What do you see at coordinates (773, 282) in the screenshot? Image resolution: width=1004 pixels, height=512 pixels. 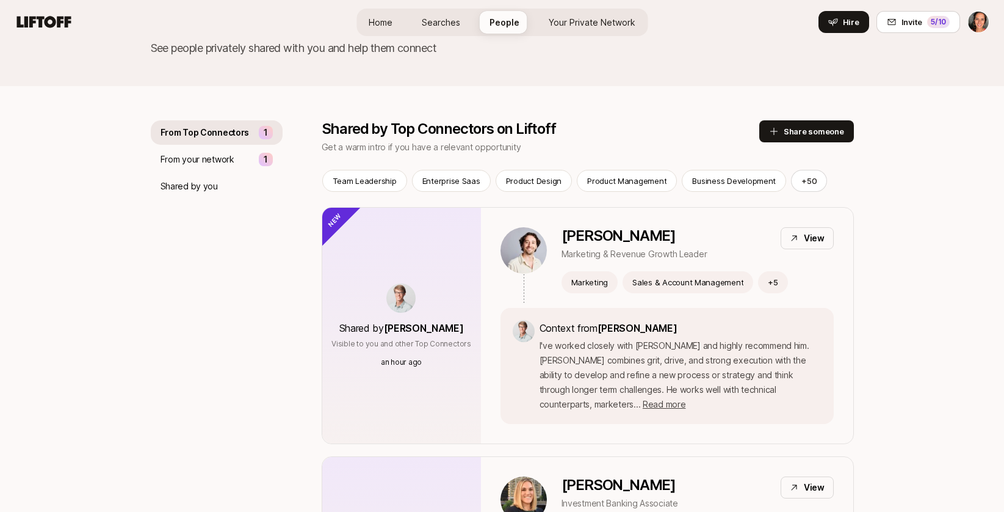 I see `button: +5` at bounding box center [773, 282].